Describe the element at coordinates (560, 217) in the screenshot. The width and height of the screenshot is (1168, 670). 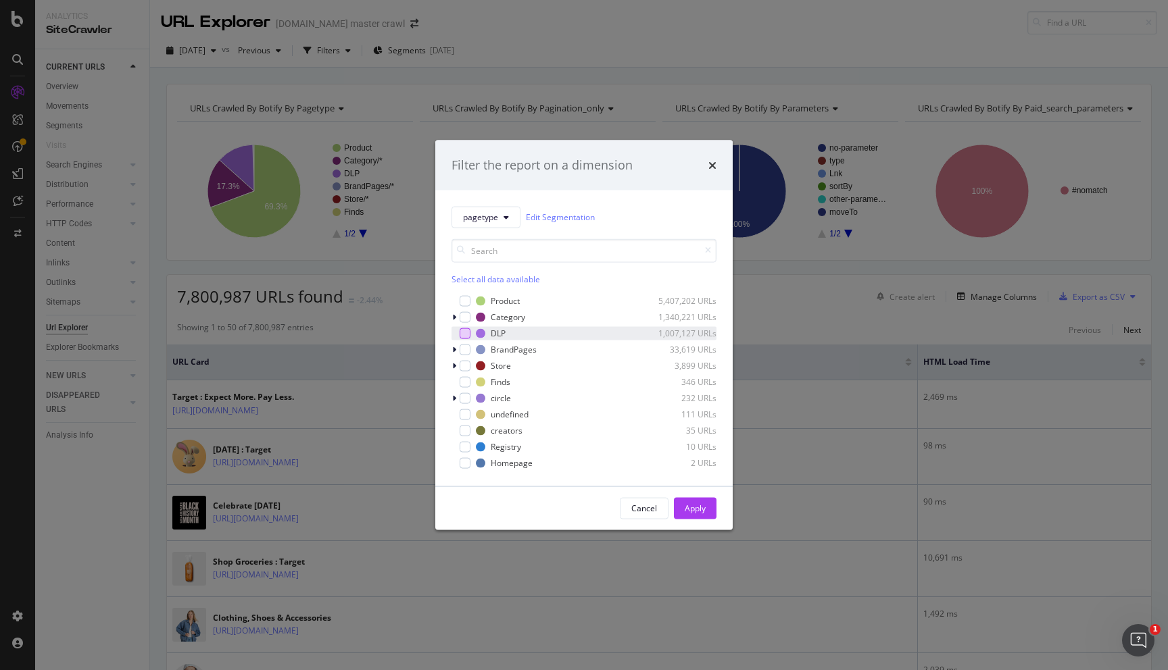
I see `a: Edit Segmentation` at that location.